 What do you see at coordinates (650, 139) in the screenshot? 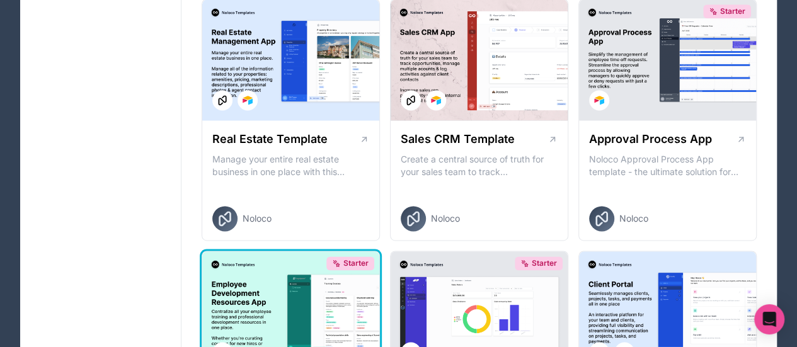
I see `h1: Approval Process App` at bounding box center [650, 139].